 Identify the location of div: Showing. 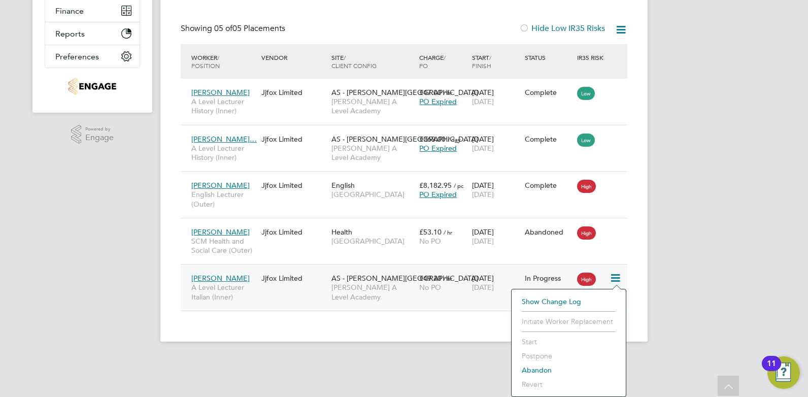
(234, 28).